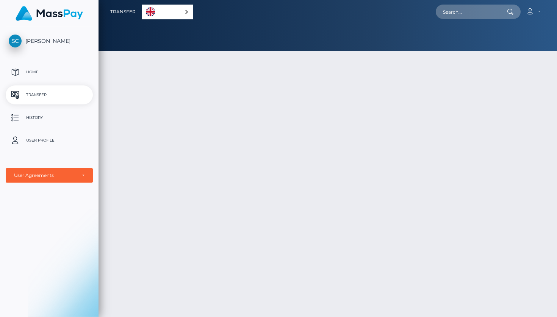  Describe the element at coordinates (49, 140) in the screenshot. I see `a: User Profile` at that location.